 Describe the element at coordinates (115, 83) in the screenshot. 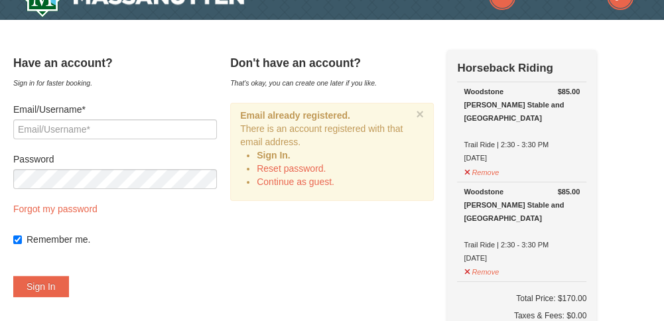

I see `div: Sign in for faster booking.` at that location.